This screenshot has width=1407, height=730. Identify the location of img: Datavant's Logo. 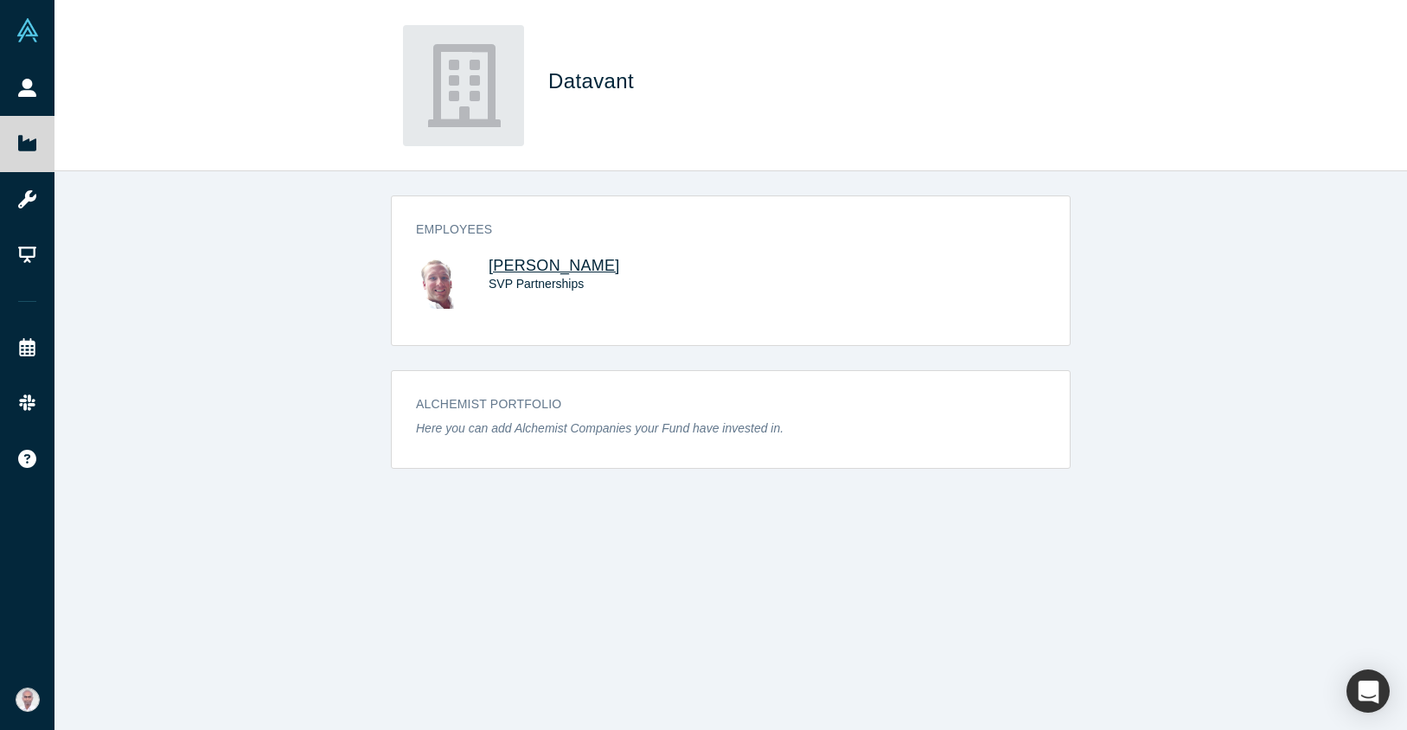
(463, 86).